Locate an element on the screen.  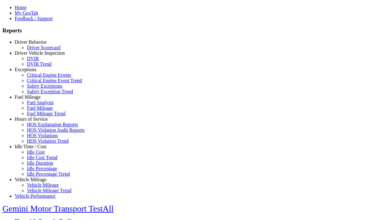
a: Fuel Analysis is located at coordinates (40, 102).